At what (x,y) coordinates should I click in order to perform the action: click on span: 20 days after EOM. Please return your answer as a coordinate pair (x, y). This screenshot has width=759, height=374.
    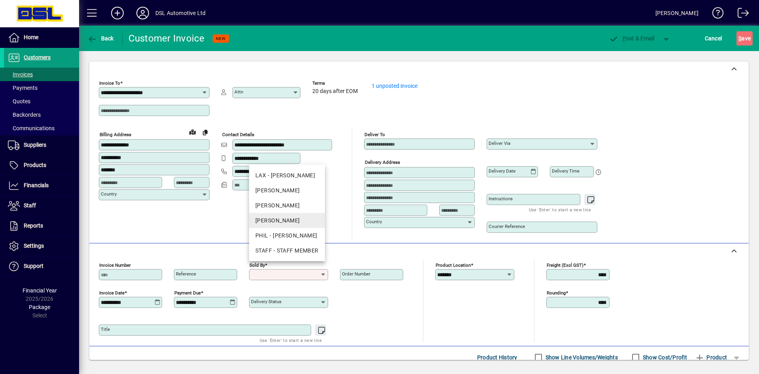
    Looking at the image, I should click on (335, 91).